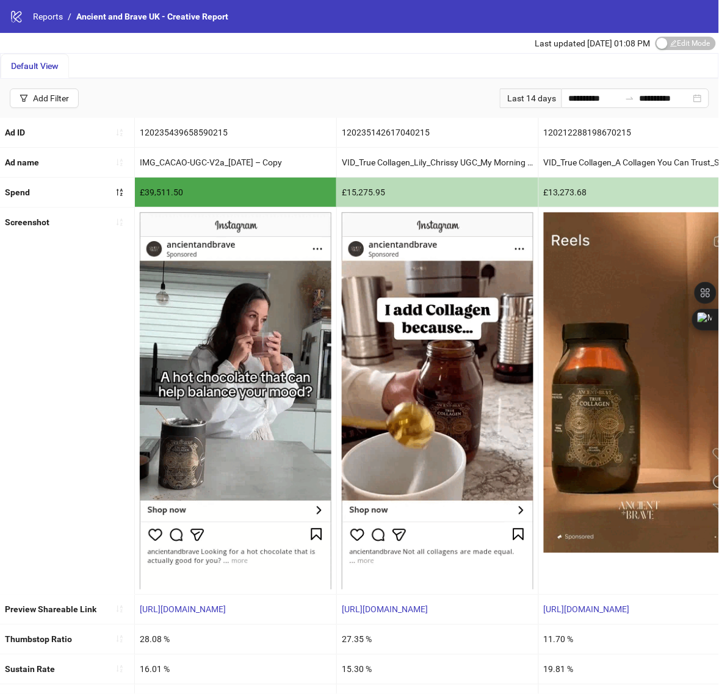 The width and height of the screenshot is (719, 694). I want to click on div: £15,275.95, so click(438, 192).